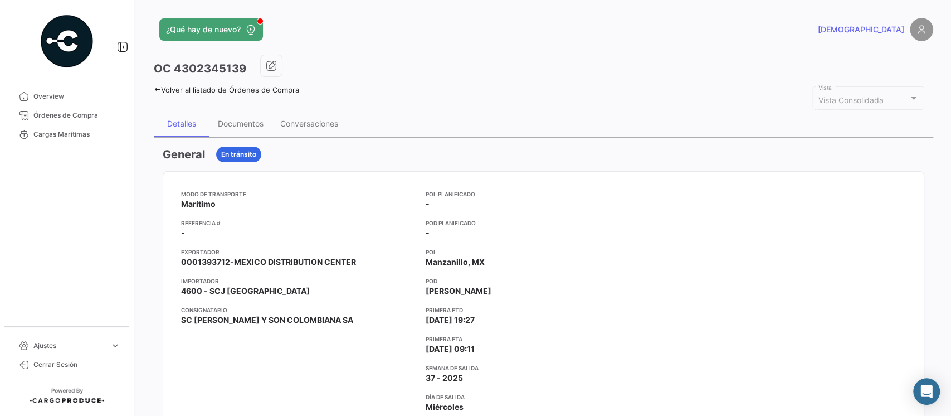 Image resolution: width=951 pixels, height=416 pixels. I want to click on app-card-info-title: Día de Salida, so click(543, 397).